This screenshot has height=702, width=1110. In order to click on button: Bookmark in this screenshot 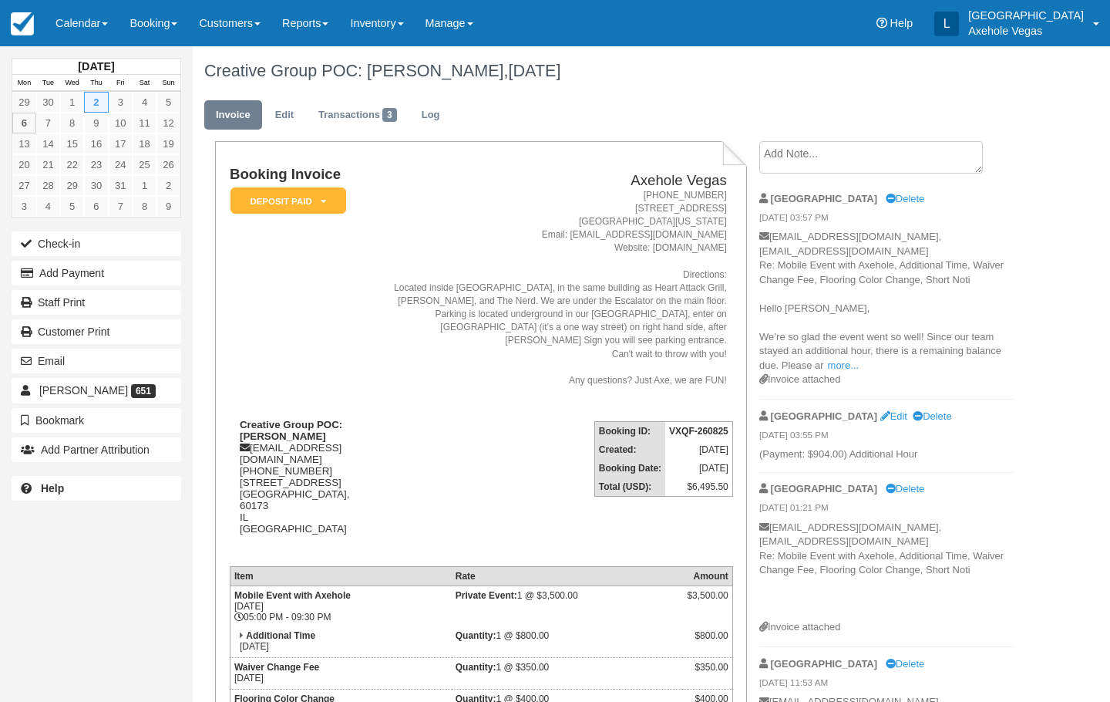, I will do `click(96, 420)`.